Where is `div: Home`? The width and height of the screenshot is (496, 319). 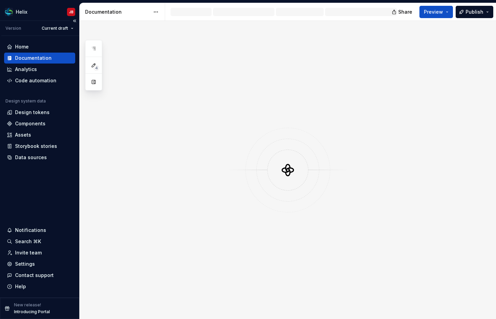
div: Home is located at coordinates (22, 47).